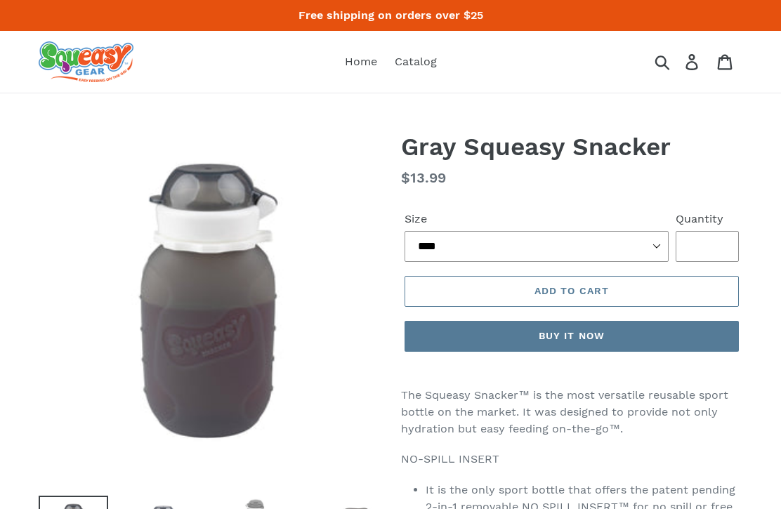 This screenshot has width=781, height=509. Describe the element at coordinates (361, 62) in the screenshot. I see `span: Home` at that location.